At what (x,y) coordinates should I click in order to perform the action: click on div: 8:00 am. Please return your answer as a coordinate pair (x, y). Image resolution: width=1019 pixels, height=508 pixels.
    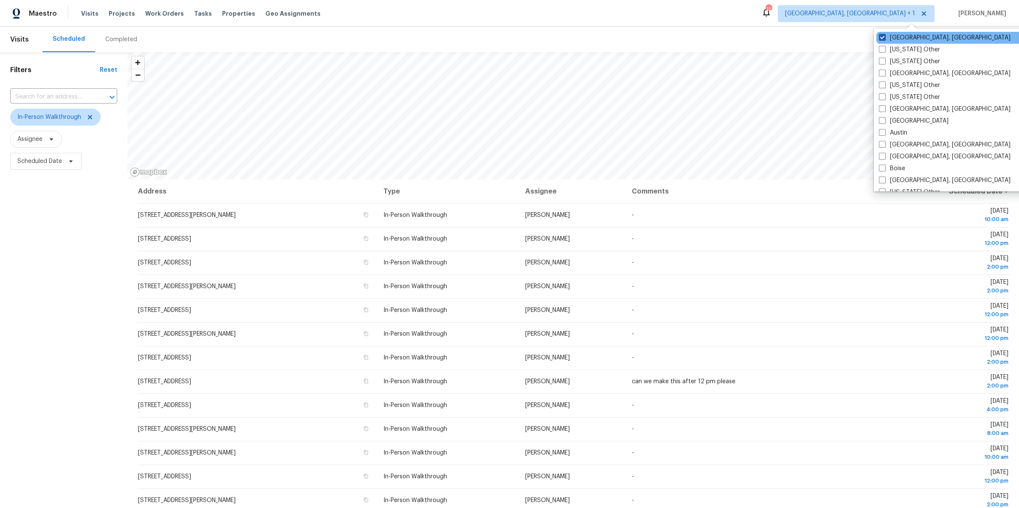
    Looking at the image, I should click on (951, 434).